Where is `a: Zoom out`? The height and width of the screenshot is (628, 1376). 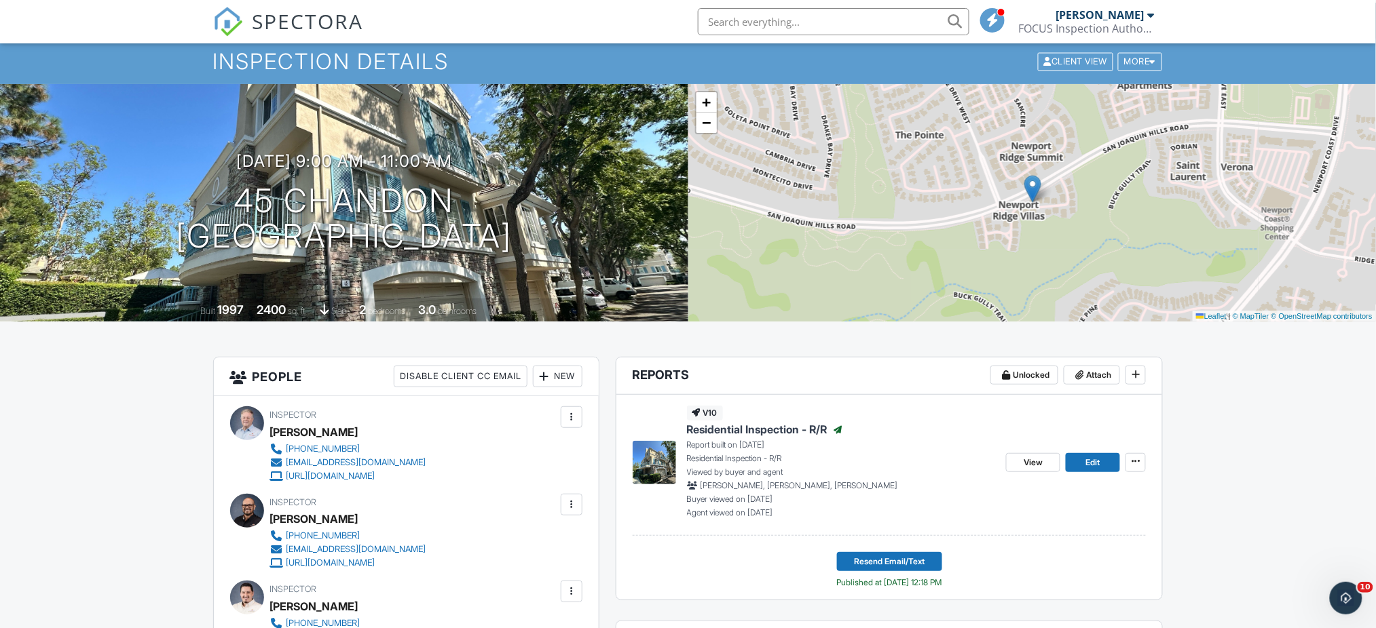 a: Zoom out is located at coordinates (706, 123).